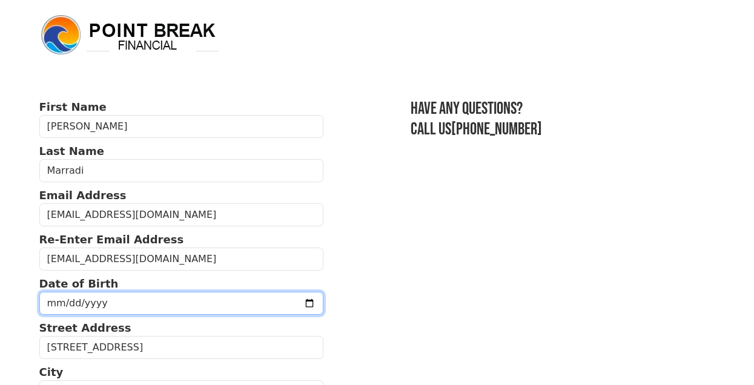 Image resolution: width=754 pixels, height=385 pixels. Describe the element at coordinates (182, 171) in the screenshot. I see `input: Last Name` at that location.